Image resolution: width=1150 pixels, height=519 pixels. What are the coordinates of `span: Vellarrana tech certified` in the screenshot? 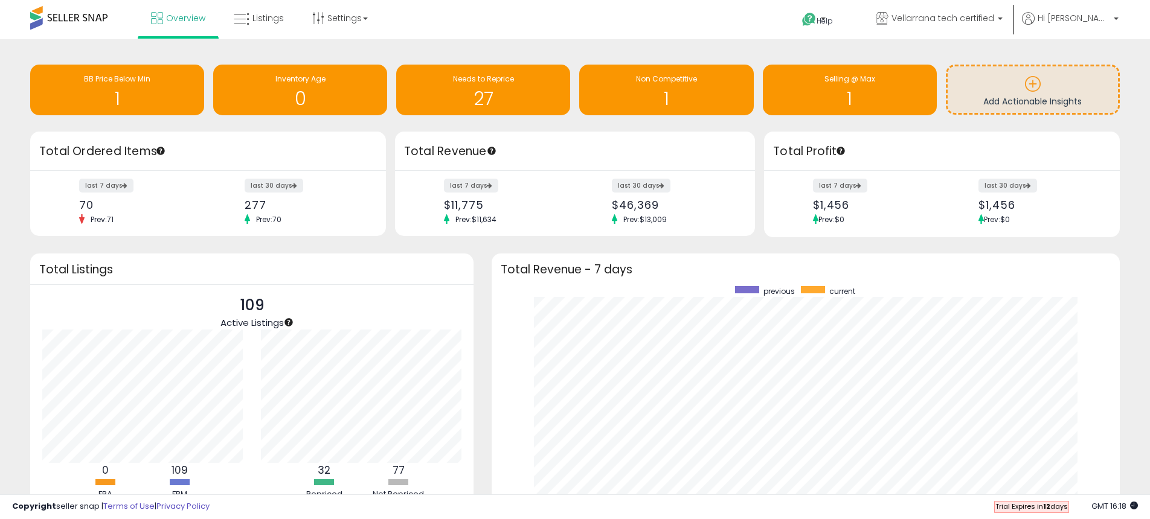 It's located at (943, 18).